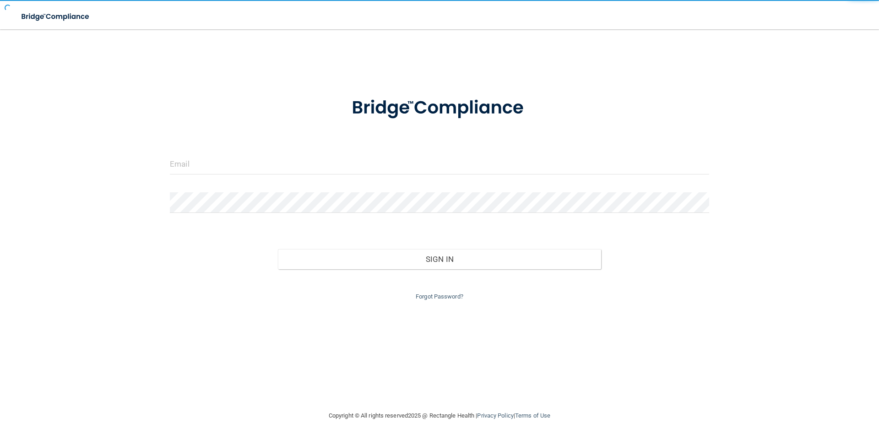 This screenshot has height=440, width=879. What do you see at coordinates (440, 259) in the screenshot?
I see `button: Sign In` at bounding box center [440, 259].